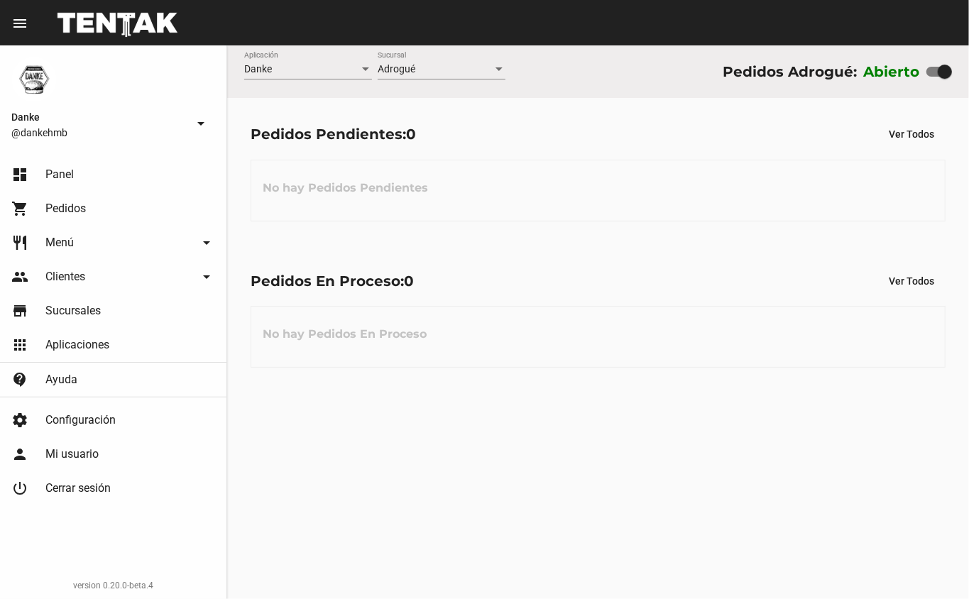 The width and height of the screenshot is (969, 599). Describe the element at coordinates (60, 175) in the screenshot. I see `span: Panel` at that location.